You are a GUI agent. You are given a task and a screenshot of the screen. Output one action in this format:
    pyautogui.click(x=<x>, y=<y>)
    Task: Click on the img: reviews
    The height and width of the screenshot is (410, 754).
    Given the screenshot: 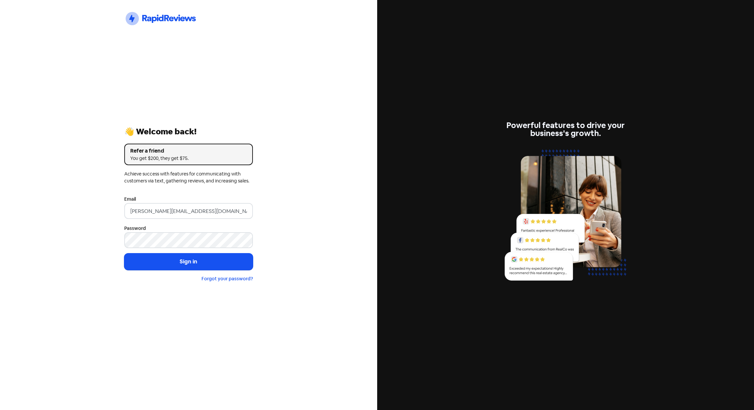 What is the action you would take?
    pyautogui.click(x=566, y=216)
    